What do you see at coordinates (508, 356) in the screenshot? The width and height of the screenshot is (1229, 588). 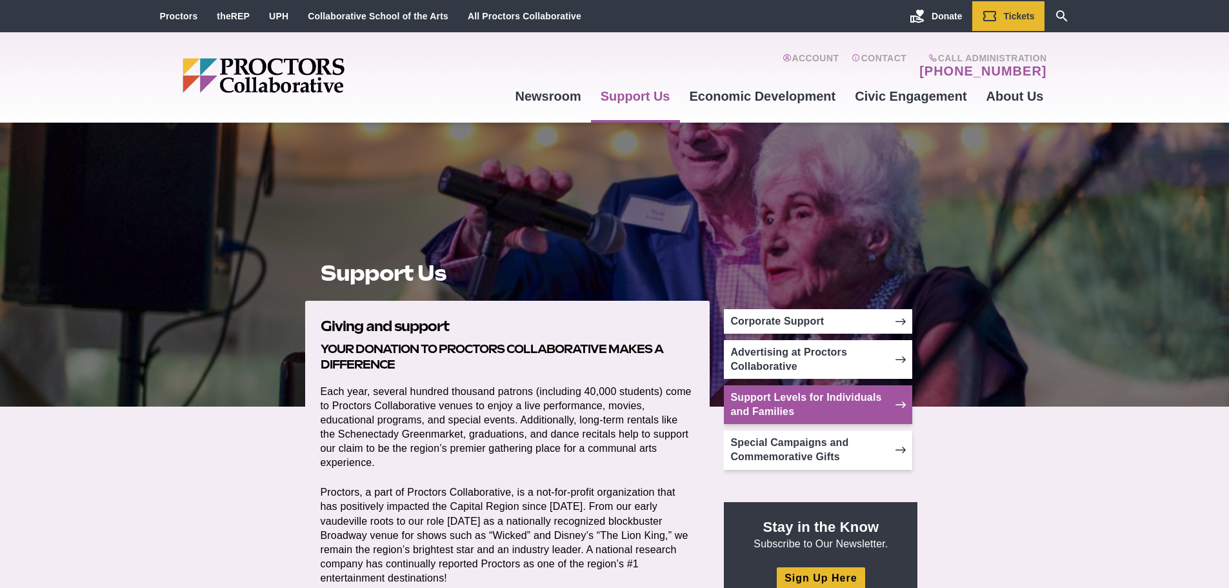 I see `h3: Your donation to Proctors Collaborative makes a difference` at bounding box center [508, 356].